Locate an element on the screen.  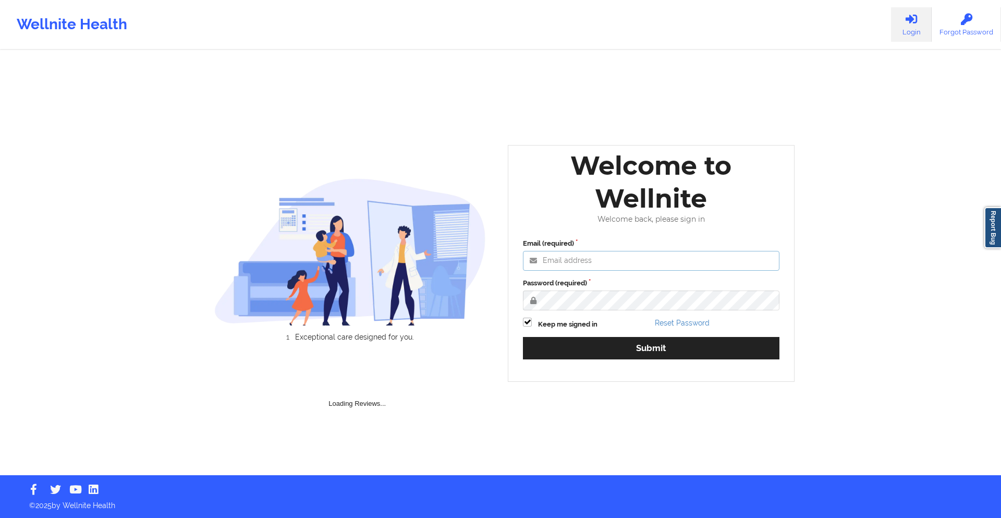
a: Report Bug is located at coordinates (992, 227).